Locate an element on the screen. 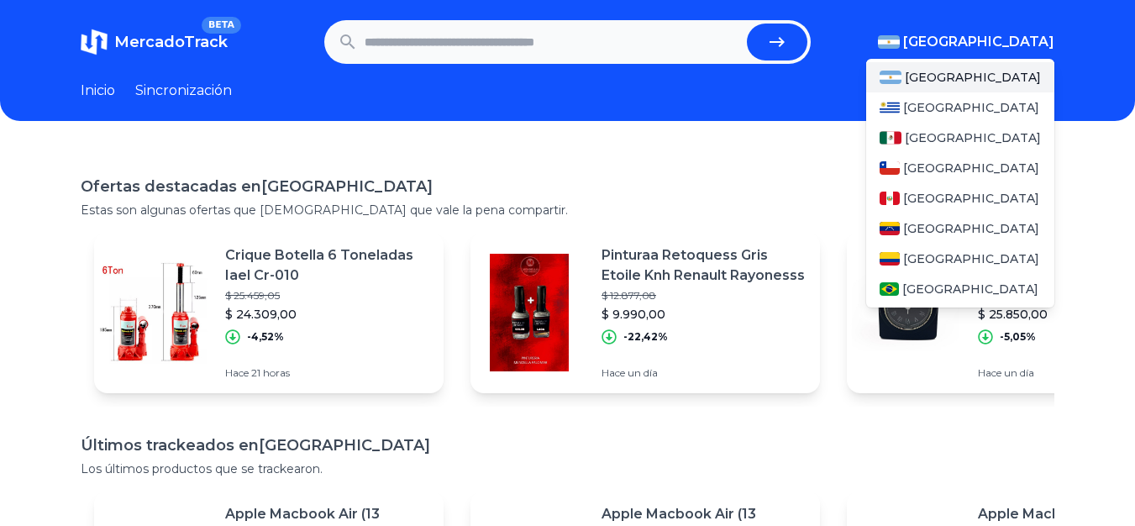 The height and width of the screenshot is (526, 1135). a: Sincronización is located at coordinates (183, 91).